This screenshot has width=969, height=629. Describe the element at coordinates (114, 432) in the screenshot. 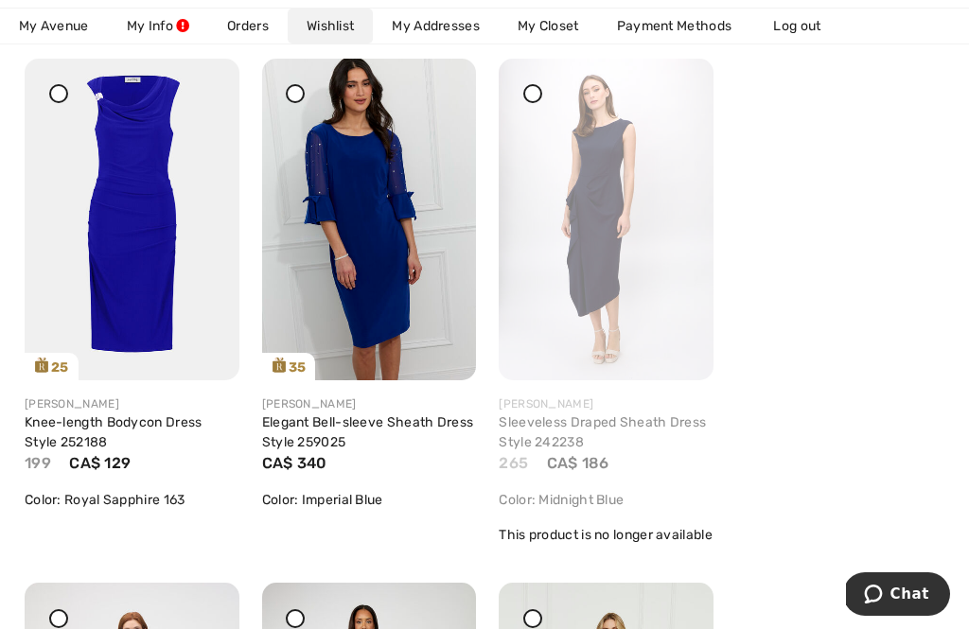

I see `a: Knee-length Bodycon Dress Style 252188` at that location.